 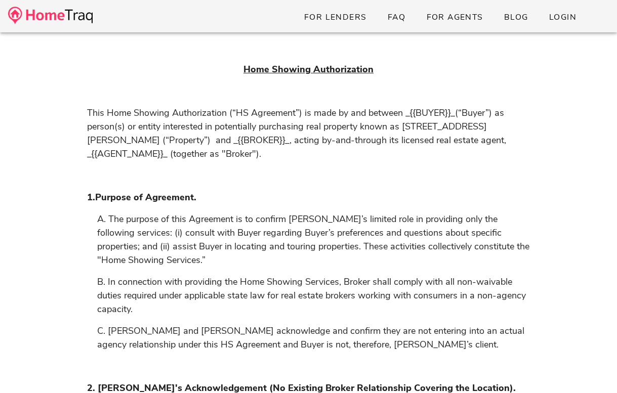 What do you see at coordinates (314, 296) in the screenshot?
I see `p: B. In connection with providing the Home Showing Services, Broker shall comply with all non-waiva...` at bounding box center [314, 296].